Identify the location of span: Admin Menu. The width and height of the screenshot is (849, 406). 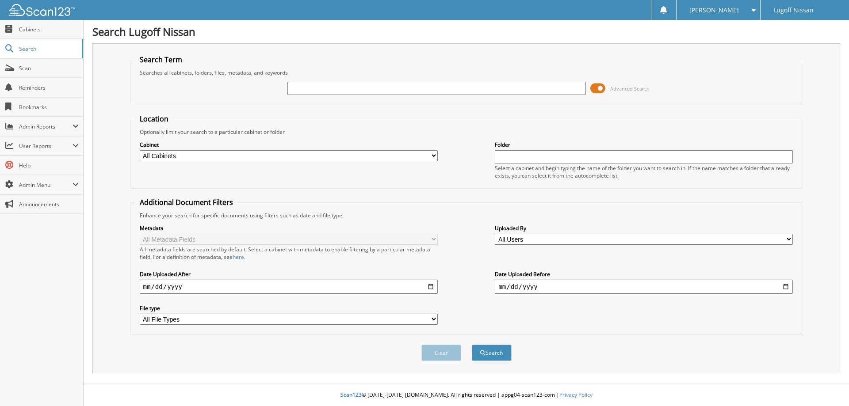
(46, 185).